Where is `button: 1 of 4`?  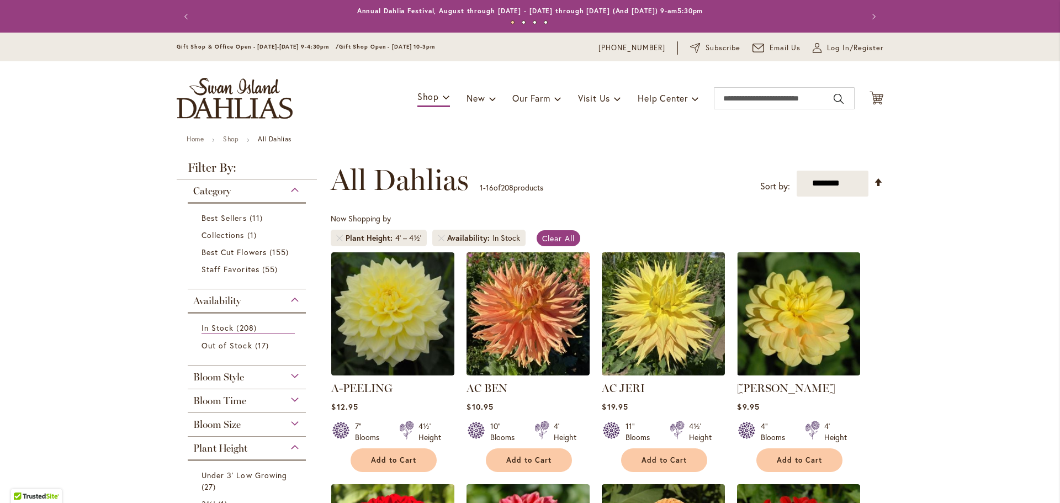 button: 1 of 4 is located at coordinates (512, 22).